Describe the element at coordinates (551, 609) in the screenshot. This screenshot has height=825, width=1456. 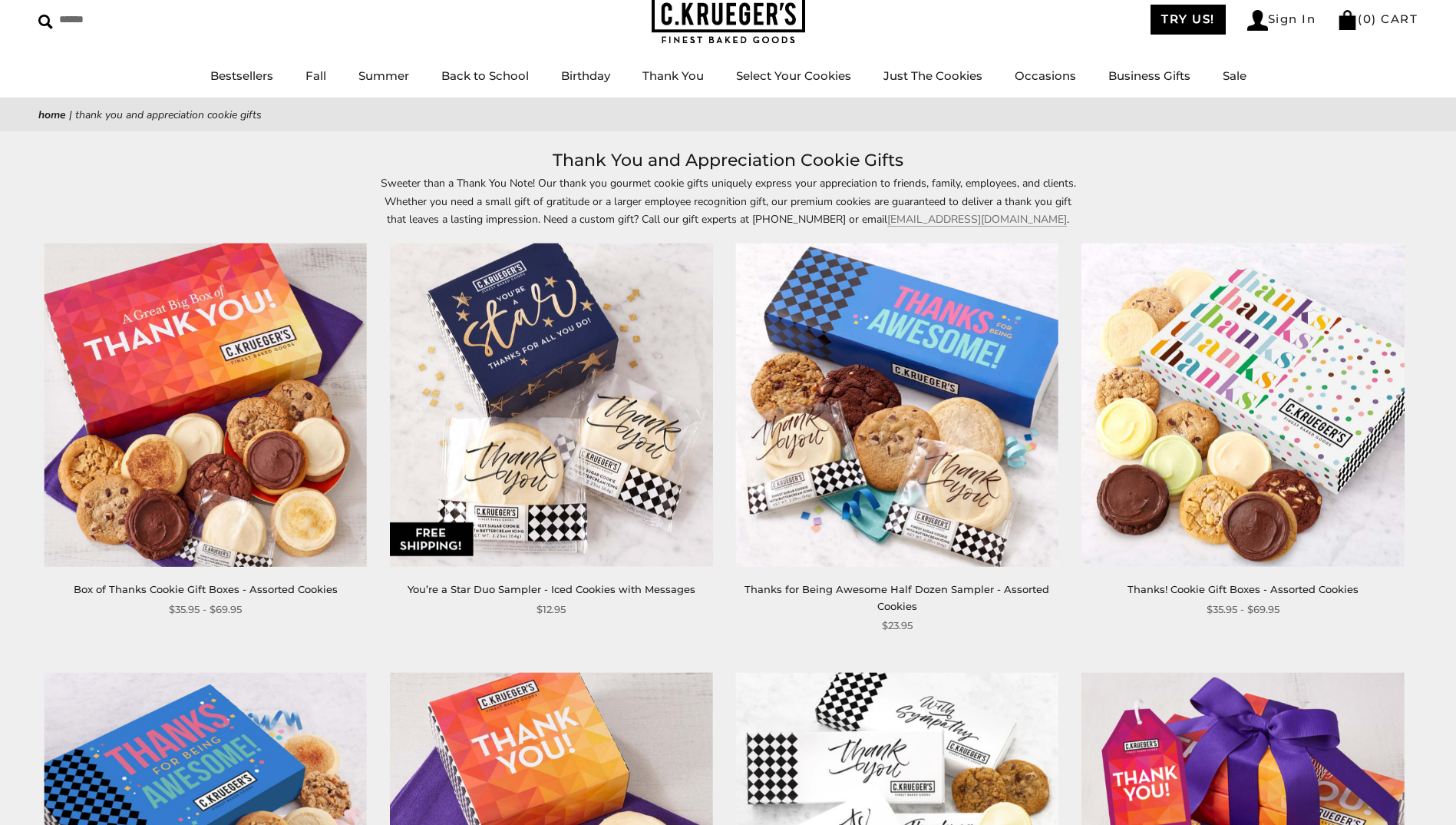
I see `span: $12.95` at that location.